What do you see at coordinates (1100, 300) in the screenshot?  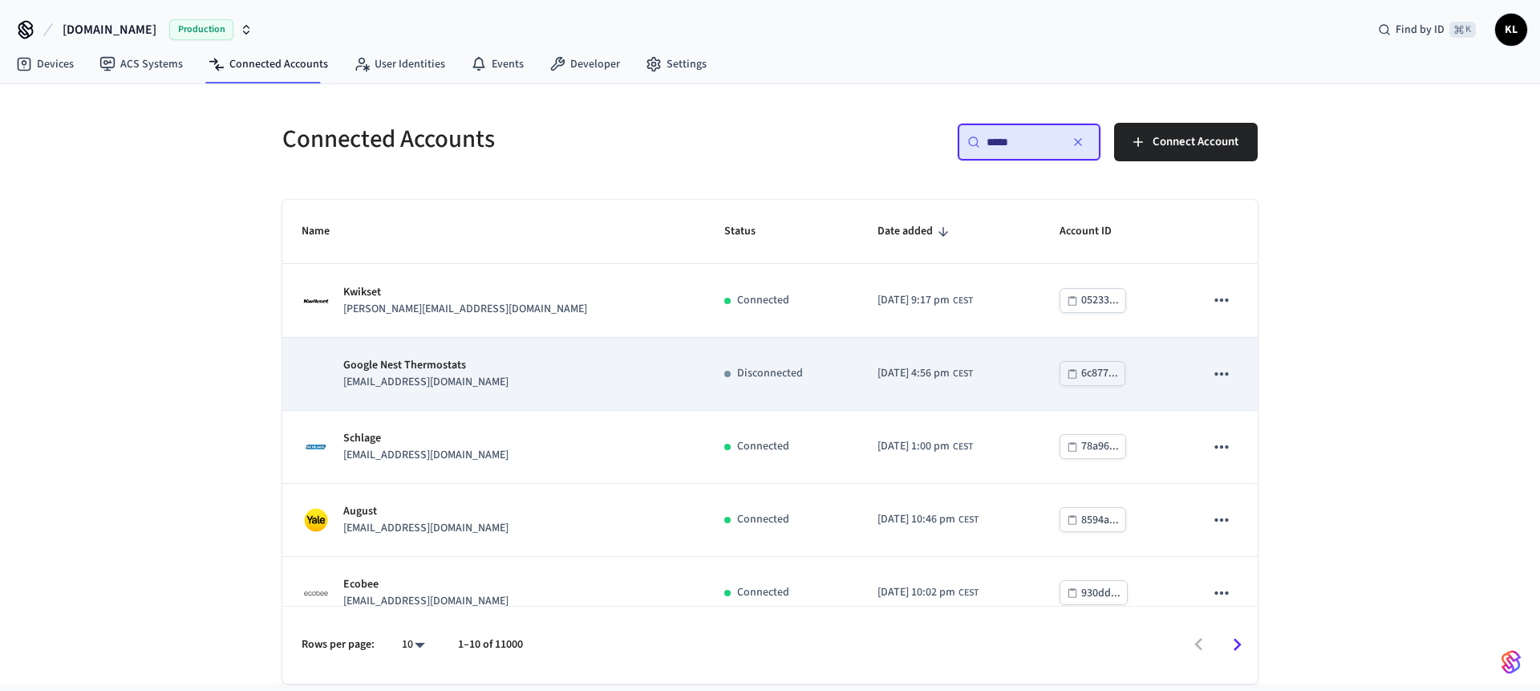 I see `div: 05233...` at bounding box center [1100, 300].